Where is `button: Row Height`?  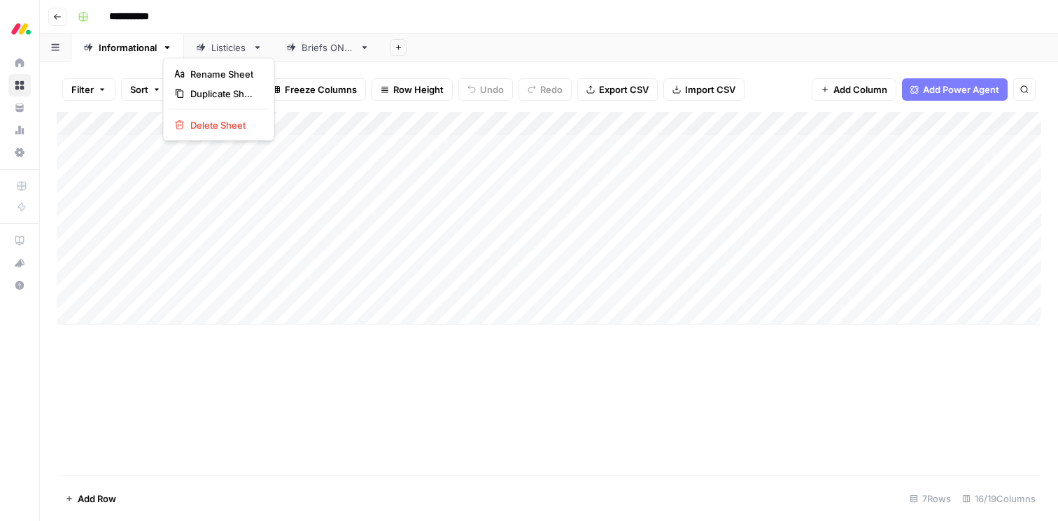 button: Row Height is located at coordinates (412, 90).